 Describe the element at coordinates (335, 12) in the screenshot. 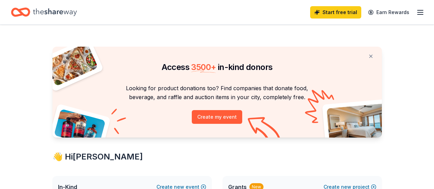

I see `a: Start free trial` at that location.